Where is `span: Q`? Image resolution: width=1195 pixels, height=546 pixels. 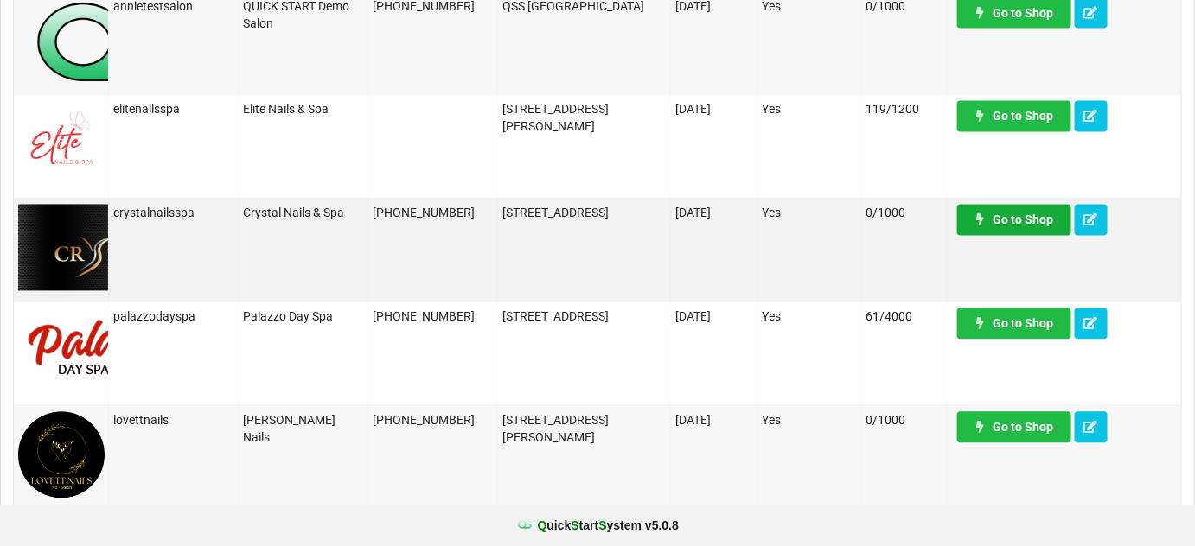
span: Q is located at coordinates (542, 526).